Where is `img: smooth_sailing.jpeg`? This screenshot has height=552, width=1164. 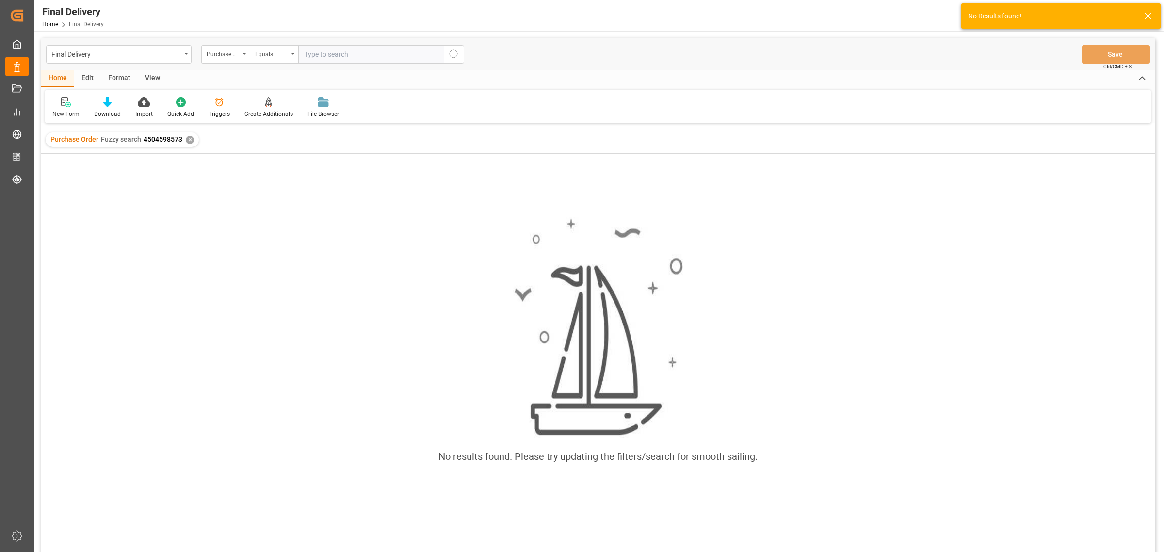 img: smooth_sailing.jpeg is located at coordinates (598, 327).